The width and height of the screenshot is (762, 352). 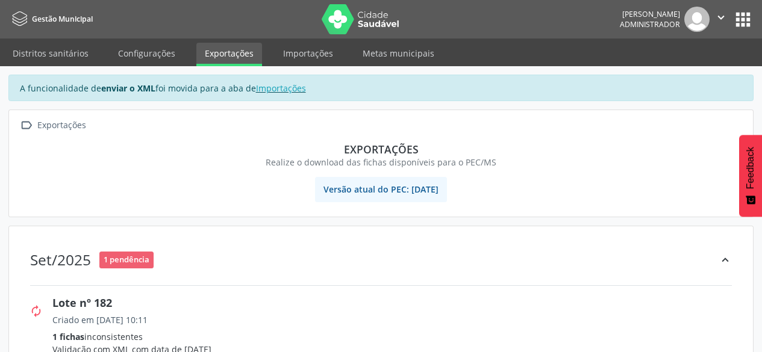 What do you see at coordinates (743, 19) in the screenshot?
I see `button: apps` at bounding box center [743, 19].